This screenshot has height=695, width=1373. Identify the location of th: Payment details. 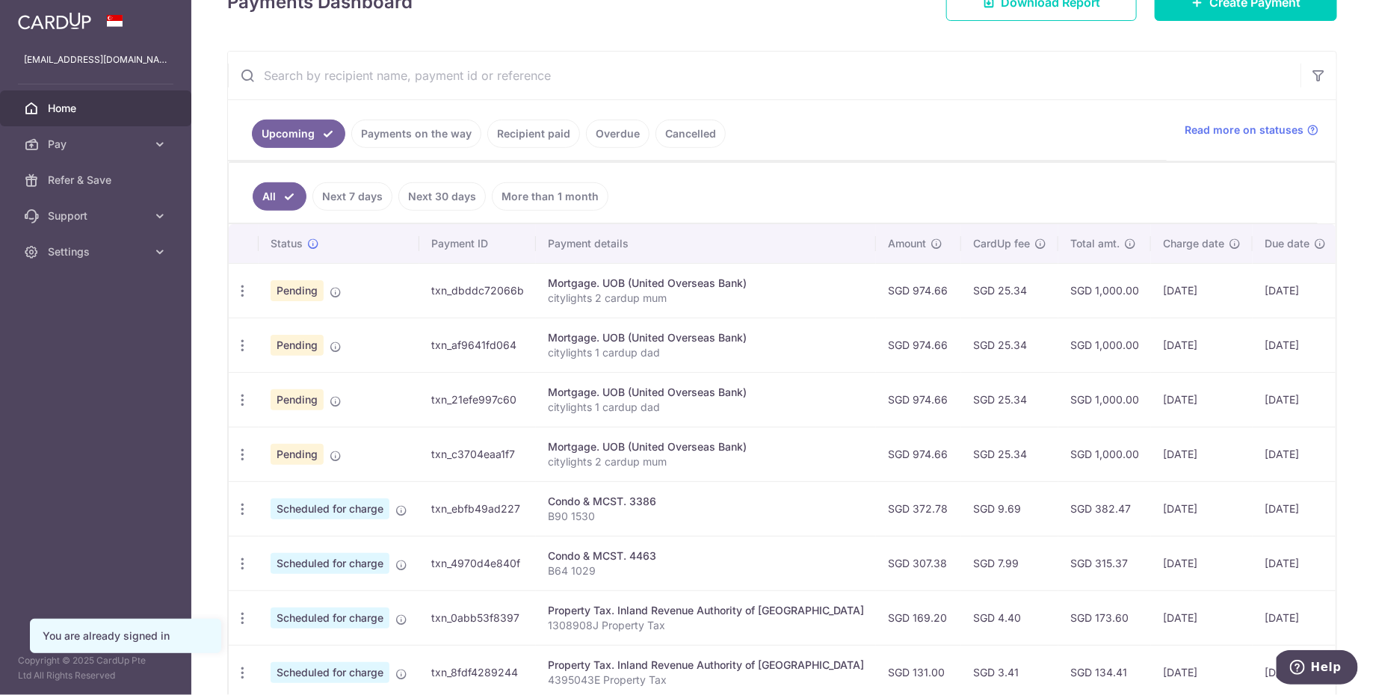
(706, 244).